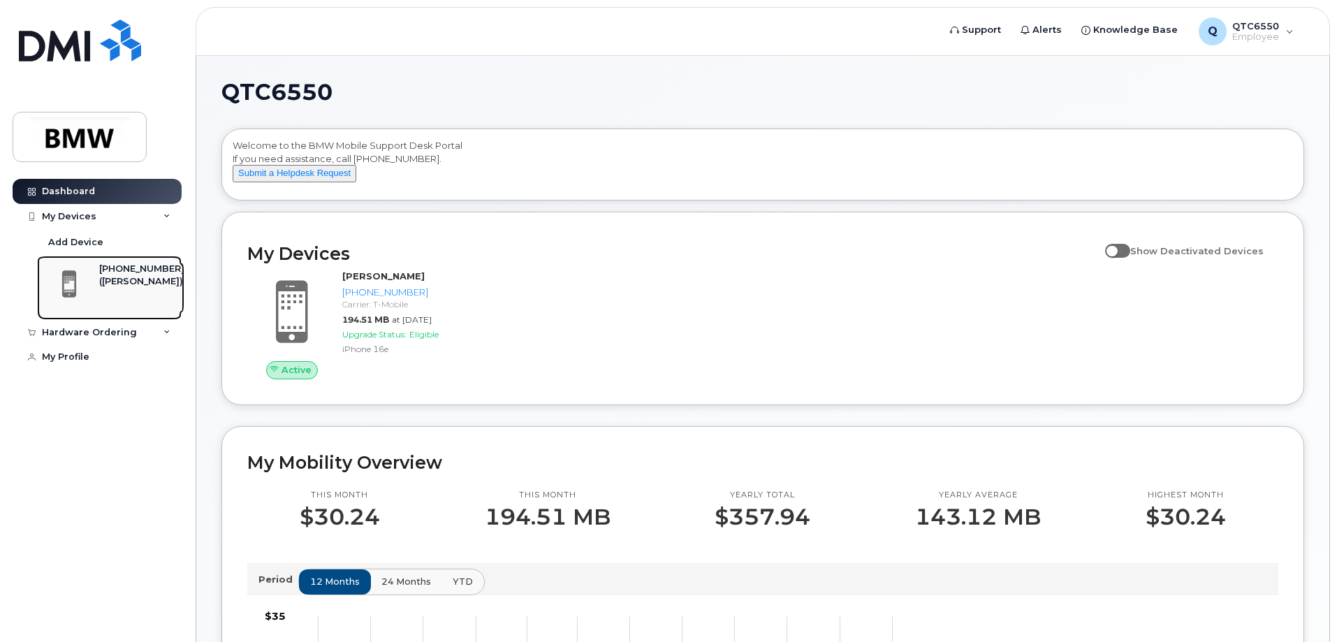 The image size is (1337, 642). Describe the element at coordinates (1111, 243) in the screenshot. I see `input: Show Deactivated Devices` at that location.